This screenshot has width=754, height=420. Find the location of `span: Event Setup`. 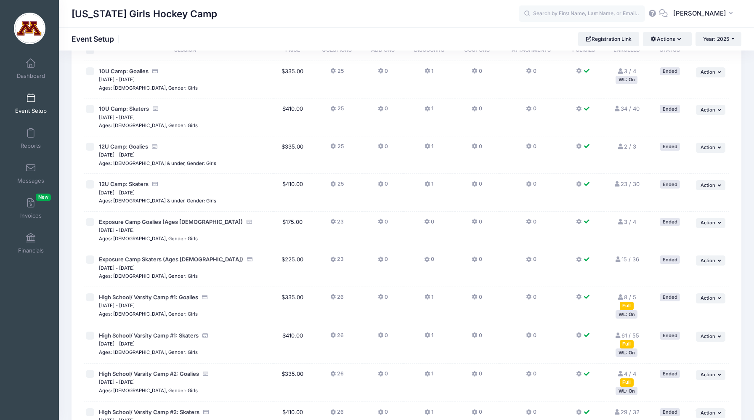

span: Event Setup is located at coordinates (31, 111).